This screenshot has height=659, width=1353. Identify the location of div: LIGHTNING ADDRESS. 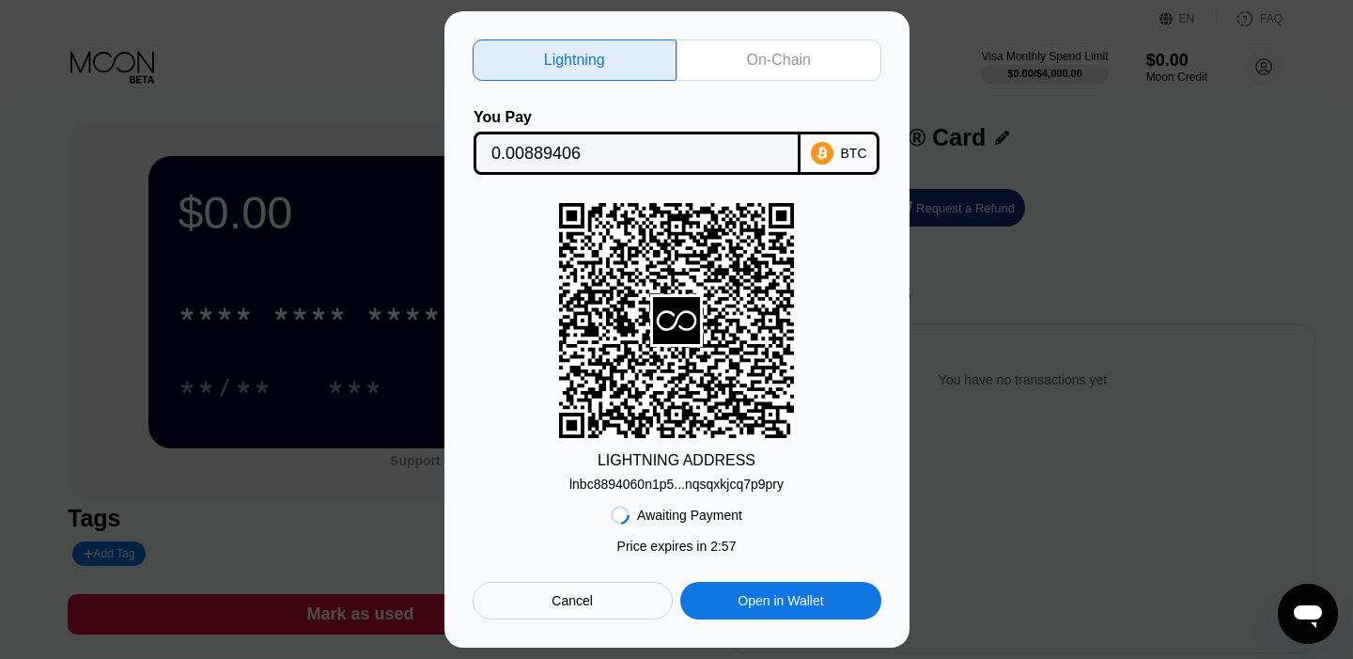
(676, 460).